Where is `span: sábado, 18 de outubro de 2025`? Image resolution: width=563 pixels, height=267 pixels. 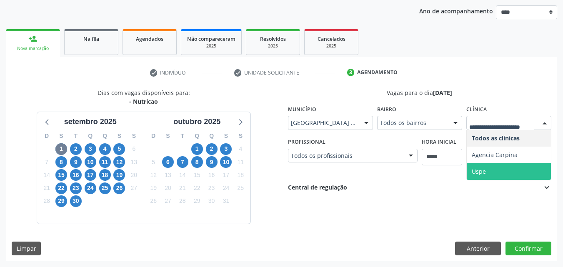 span: sábado, 18 de outubro de 2025 is located at coordinates (241, 175).